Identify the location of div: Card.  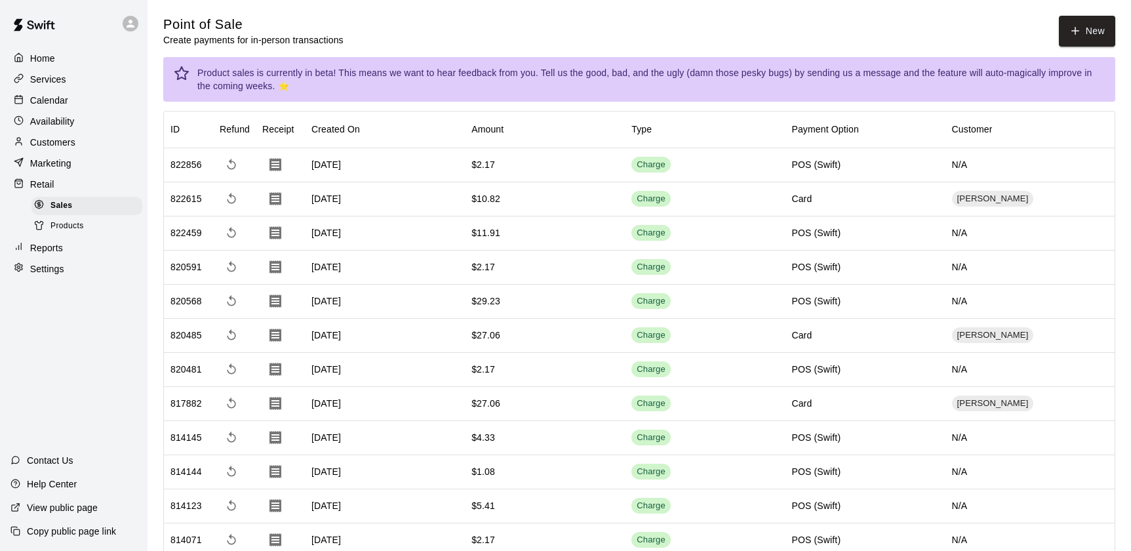
(801, 335).